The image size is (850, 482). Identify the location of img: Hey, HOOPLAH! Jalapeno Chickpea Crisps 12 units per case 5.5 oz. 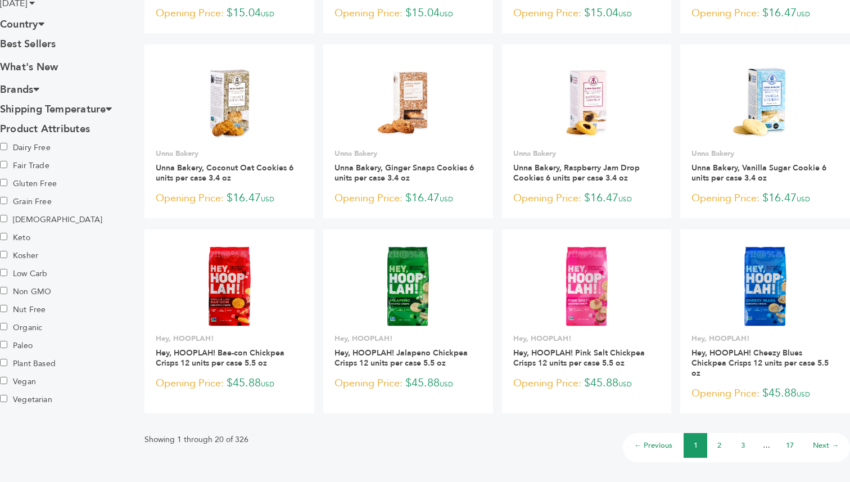
(408, 286).